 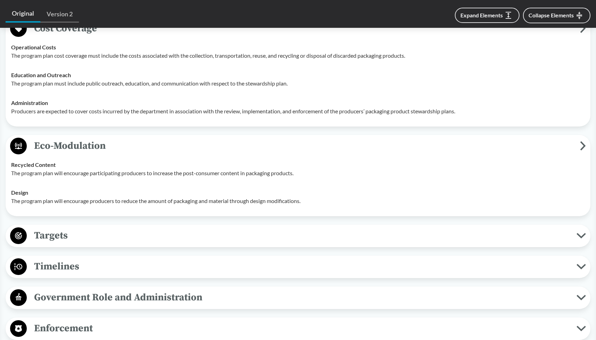 What do you see at coordinates (19, 192) in the screenshot?
I see `strong: Design` at bounding box center [19, 192].